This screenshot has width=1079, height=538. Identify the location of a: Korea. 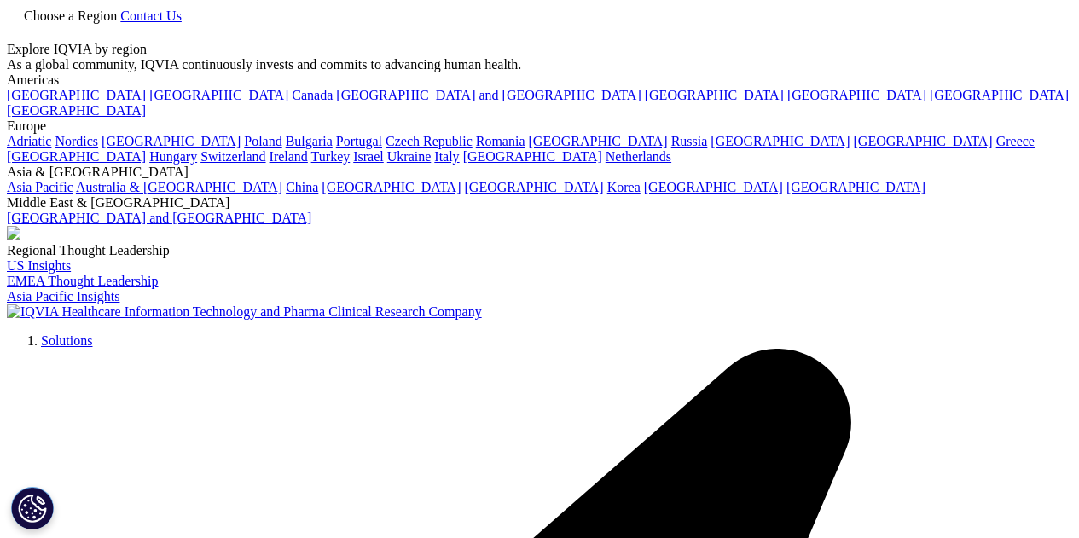
(623, 187).